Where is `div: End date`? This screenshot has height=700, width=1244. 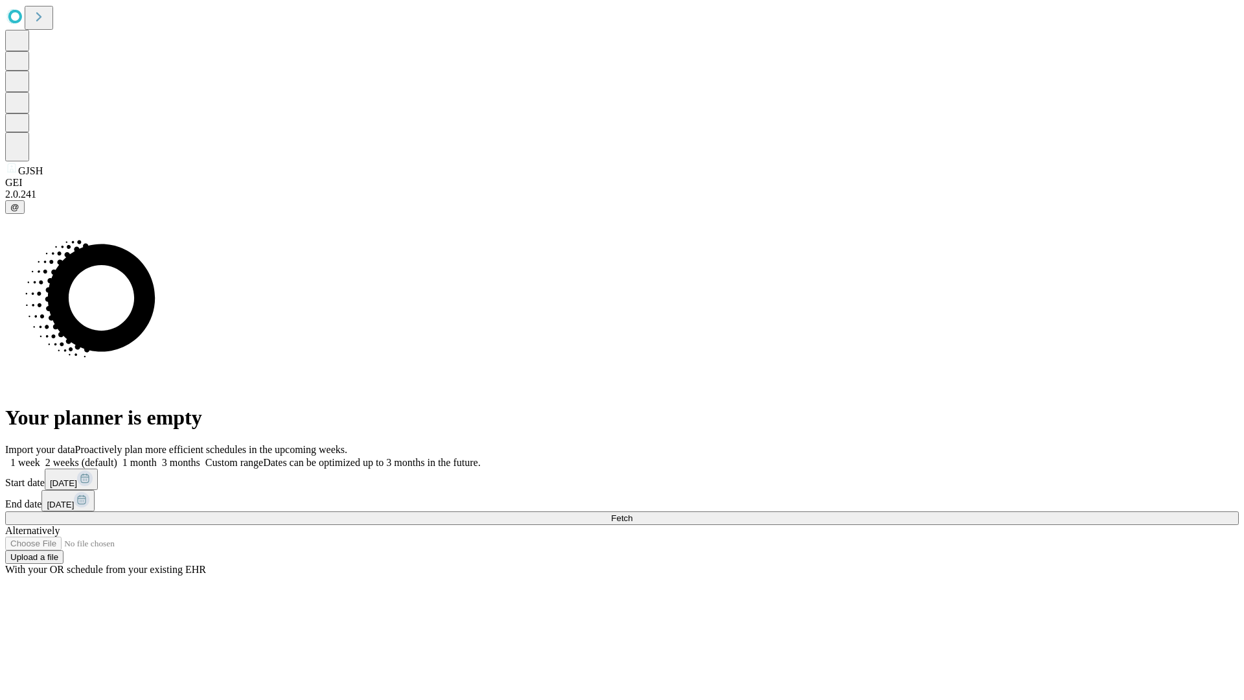
div: End date is located at coordinates (622, 500).